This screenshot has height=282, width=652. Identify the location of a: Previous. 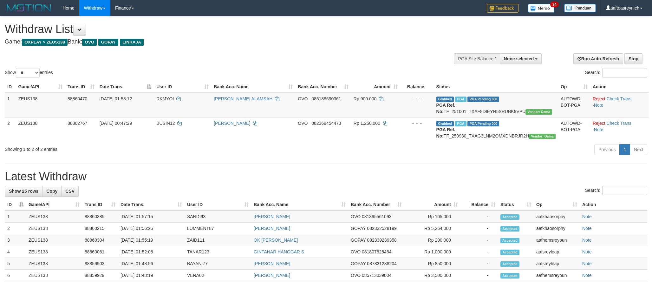
(607, 149).